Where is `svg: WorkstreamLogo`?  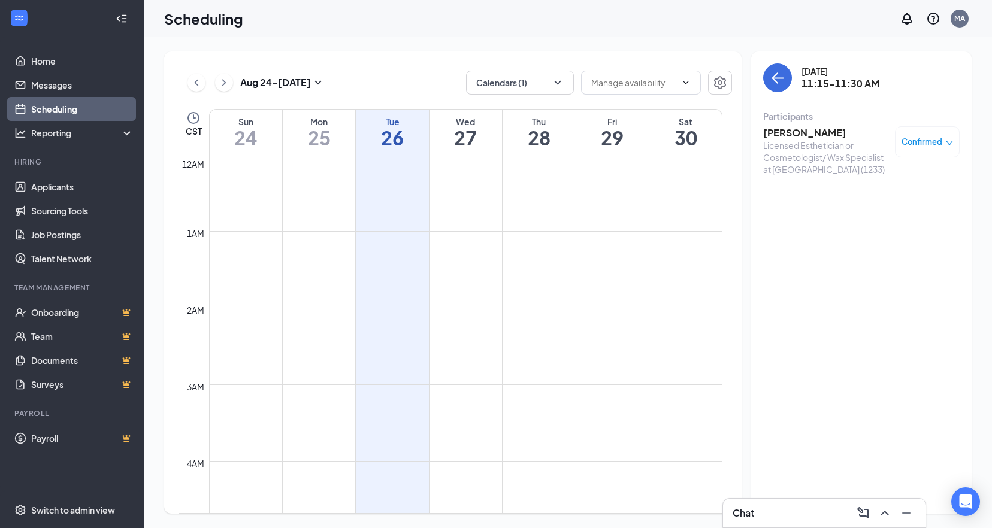
svg: WorkstreamLogo is located at coordinates (19, 18).